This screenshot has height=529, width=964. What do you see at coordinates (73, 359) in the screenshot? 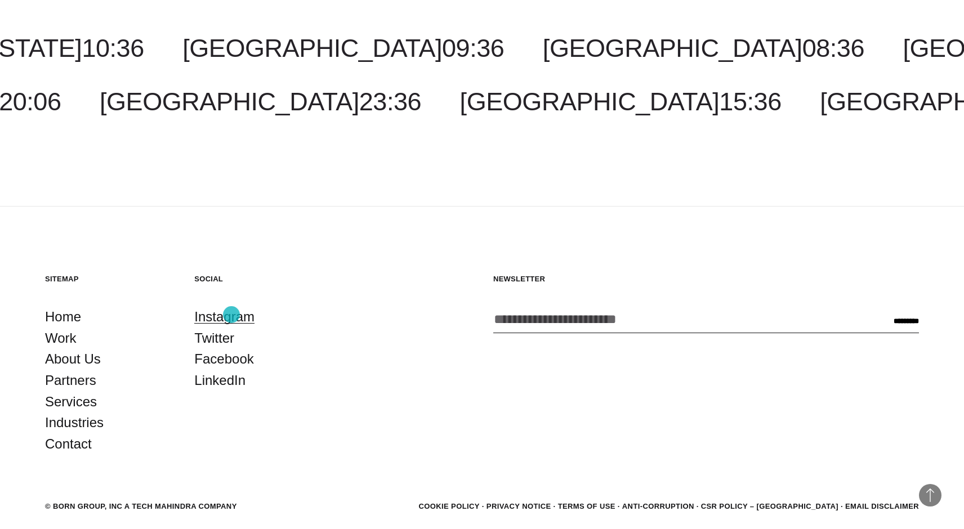
I see `a: About Us` at bounding box center [73, 359].